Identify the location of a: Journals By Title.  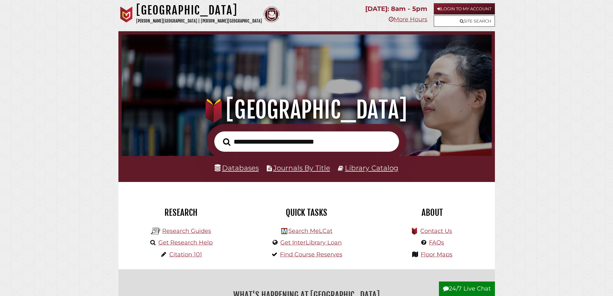
(301, 168).